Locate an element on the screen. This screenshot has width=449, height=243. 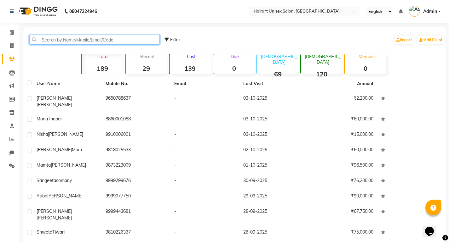
td: 02-10-2025 is located at coordinates (274, 151).